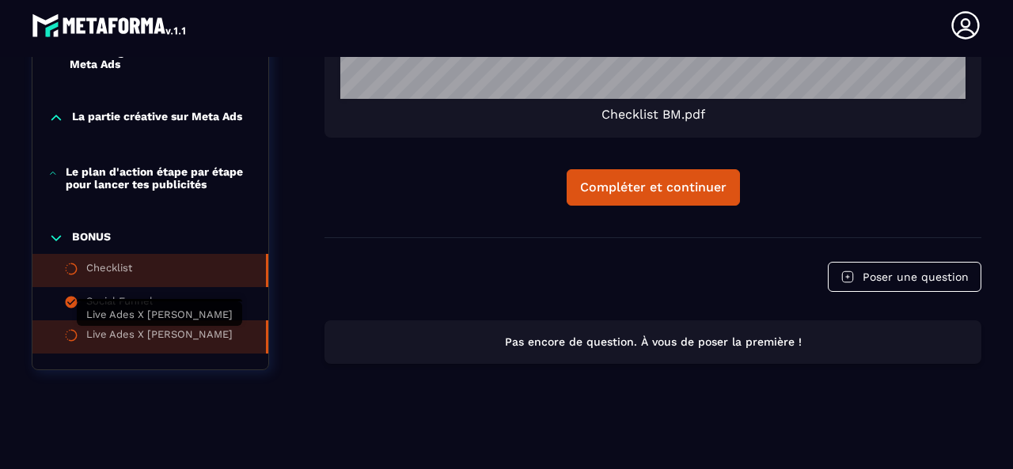 Image resolution: width=1013 pixels, height=469 pixels. Describe the element at coordinates (91, 238) in the screenshot. I see `p: BONUS` at that location.